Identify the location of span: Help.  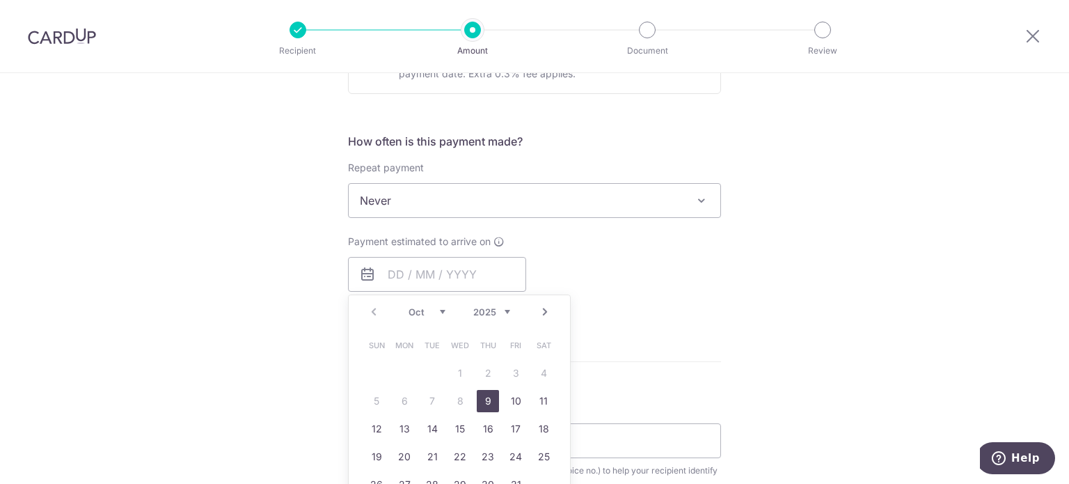
(45, 16).